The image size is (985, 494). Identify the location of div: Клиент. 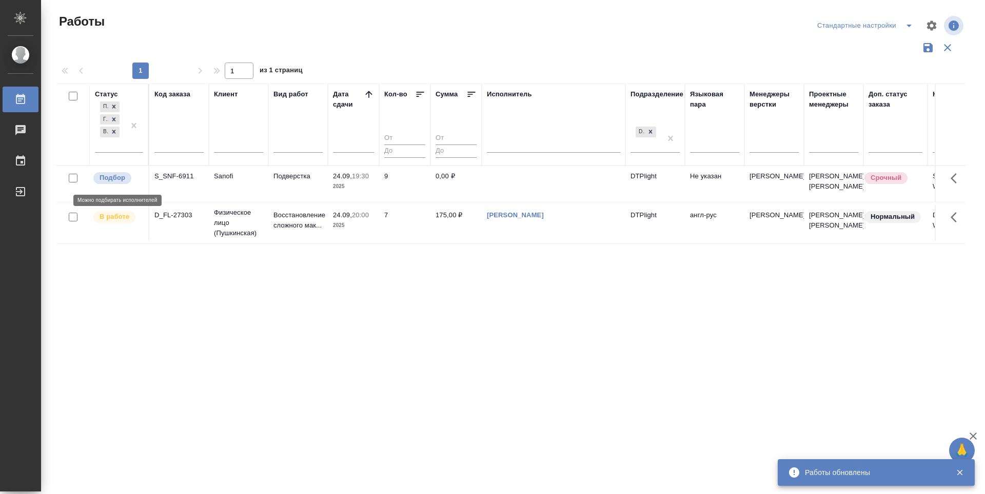
(226, 94).